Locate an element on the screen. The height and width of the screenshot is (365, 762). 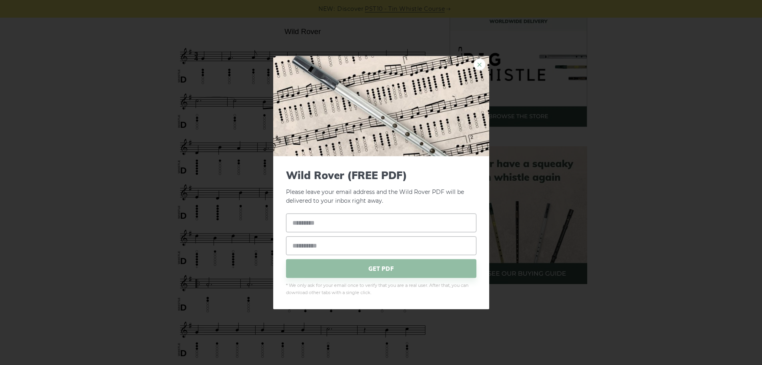
span: Wild Rover (FREE PDF) is located at coordinates (381, 174).